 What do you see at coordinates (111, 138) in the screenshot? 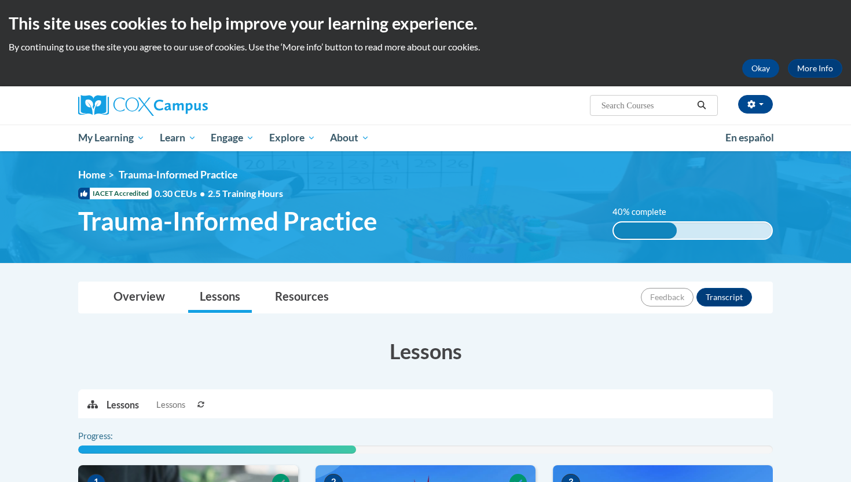
I see `a: My Learning` at bounding box center [111, 138].